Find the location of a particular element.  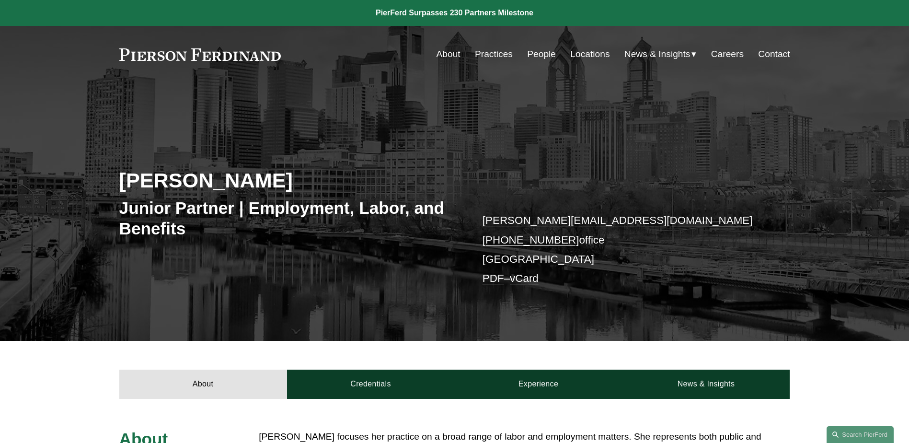

a: Careers is located at coordinates (728, 54).